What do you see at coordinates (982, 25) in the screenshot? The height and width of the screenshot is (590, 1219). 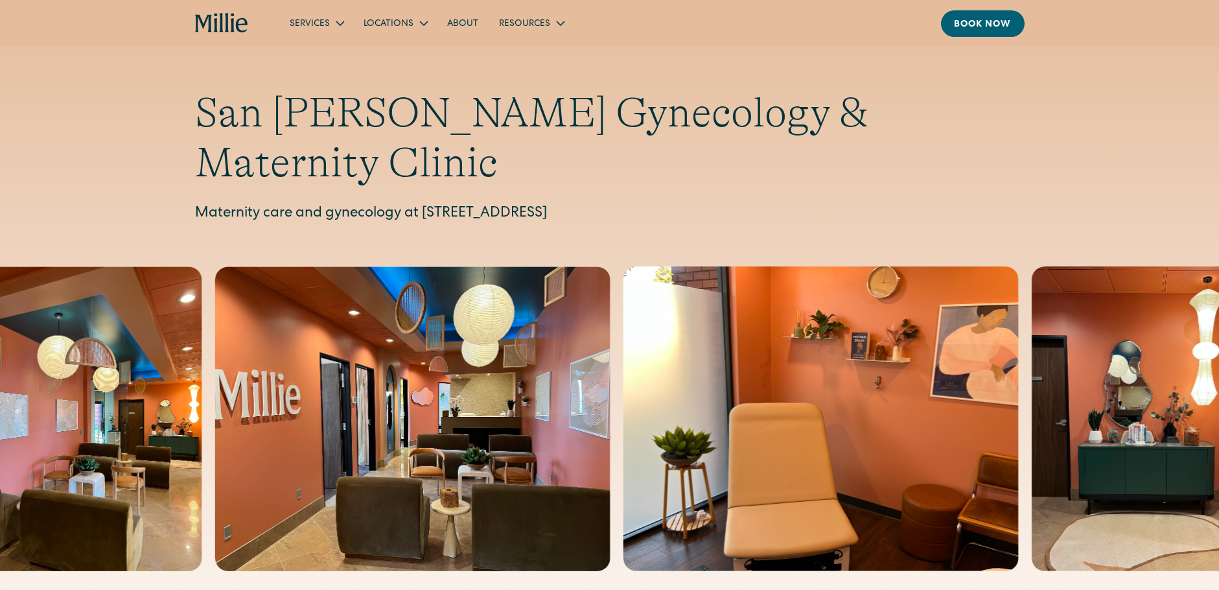 I see `div: Book now` at bounding box center [982, 25].